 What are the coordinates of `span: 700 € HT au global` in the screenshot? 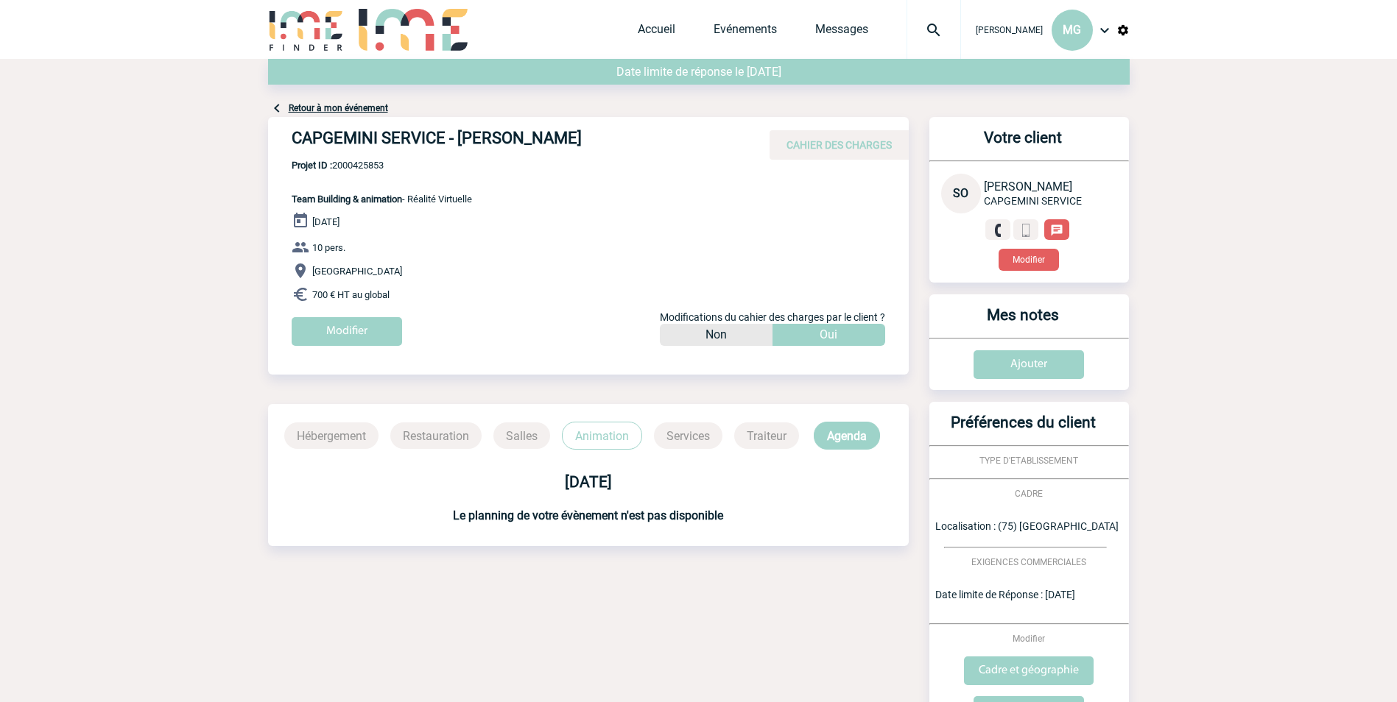 It's located at (350, 294).